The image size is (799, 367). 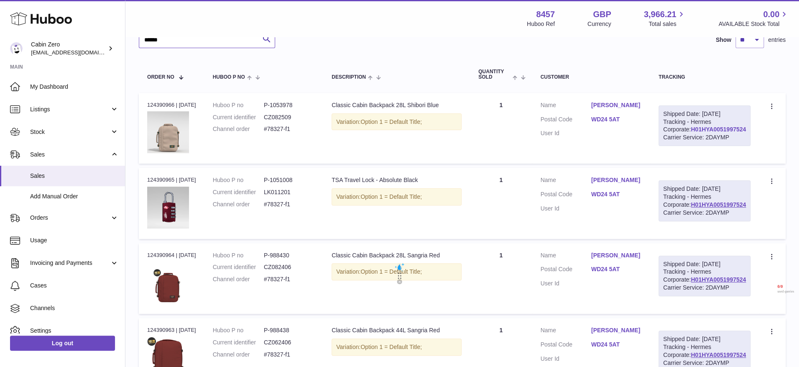 What do you see at coordinates (161, 77) in the screenshot?
I see `span: Order No` at bounding box center [161, 77].